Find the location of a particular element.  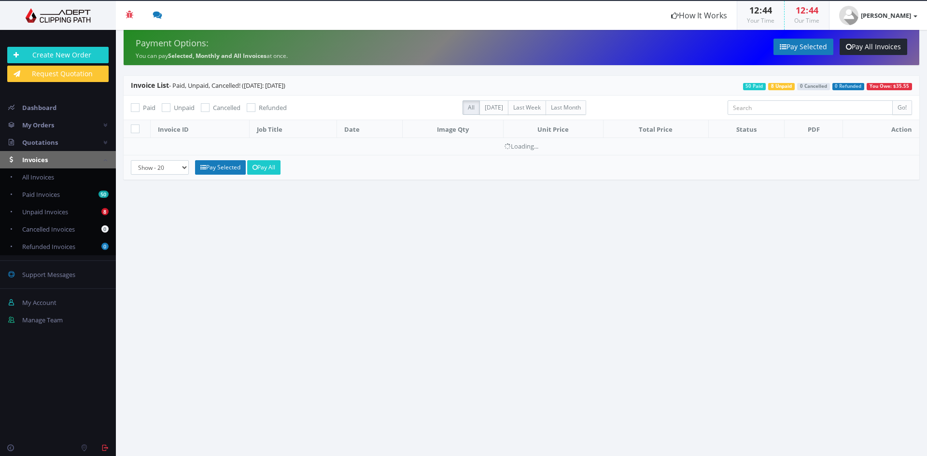

span: Paid is located at coordinates (149, 108).